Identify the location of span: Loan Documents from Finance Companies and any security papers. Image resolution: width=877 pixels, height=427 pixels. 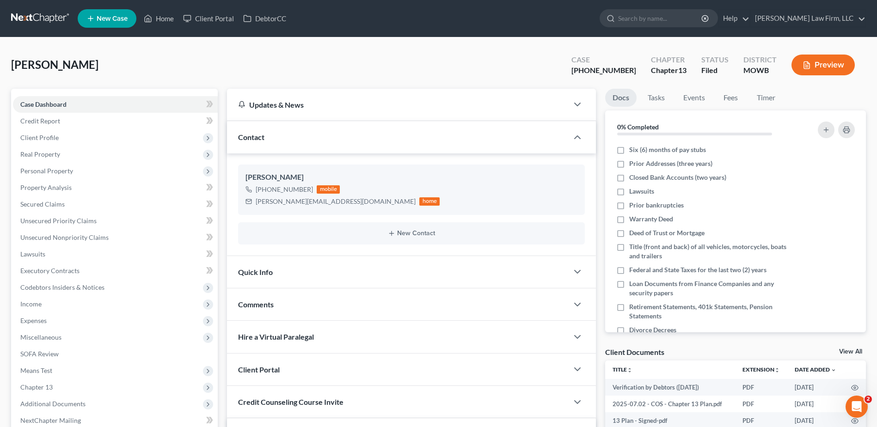
(711, 288).